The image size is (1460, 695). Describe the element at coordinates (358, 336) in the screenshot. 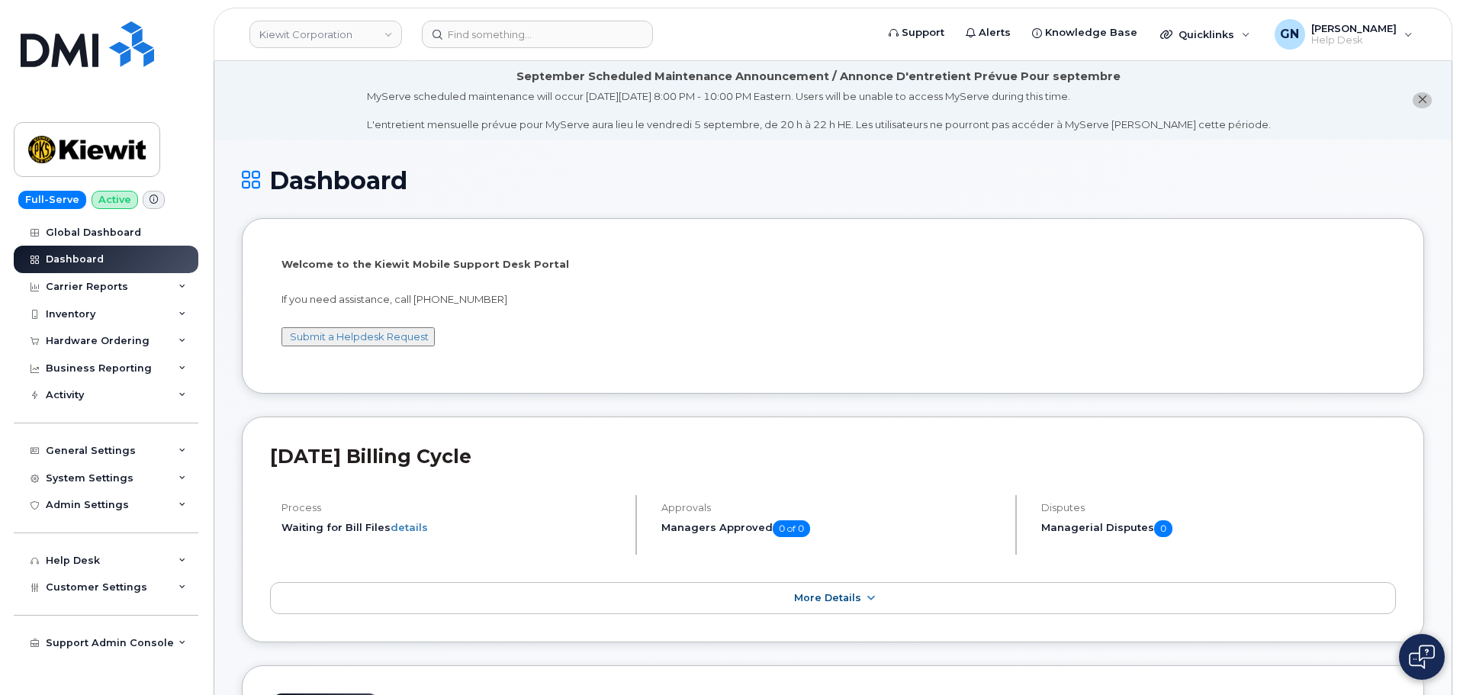

I see `button: Submit a Helpdesk Request` at that location.